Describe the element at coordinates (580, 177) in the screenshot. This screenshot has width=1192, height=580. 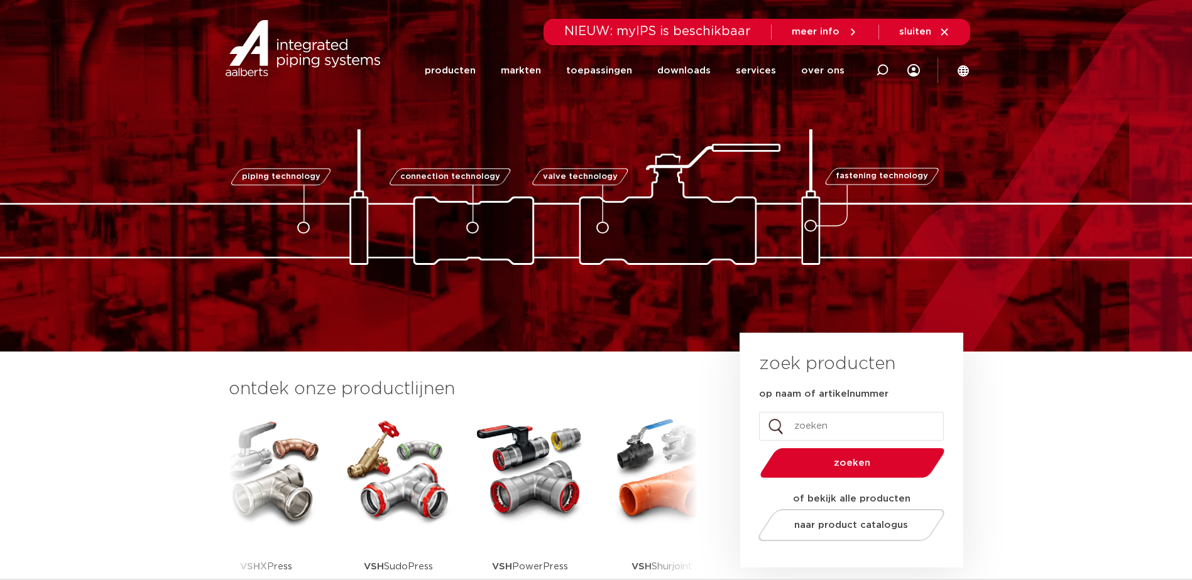
I see `span: valve technology` at that location.